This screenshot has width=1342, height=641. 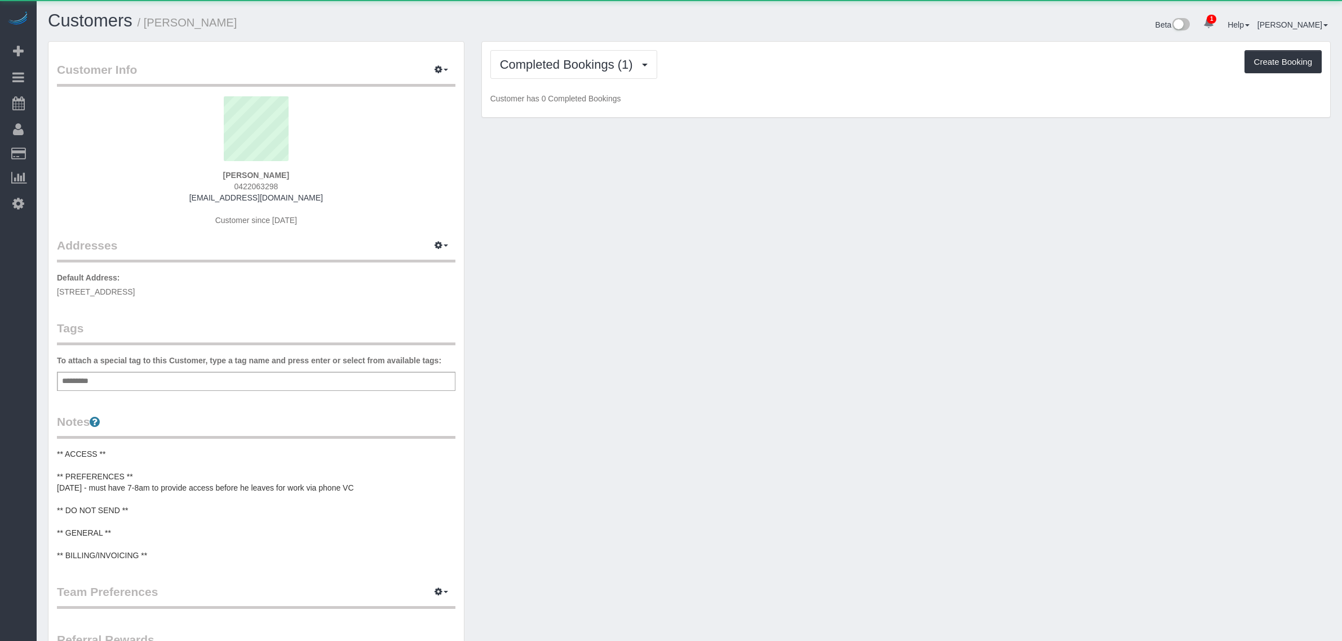 What do you see at coordinates (256, 187) in the screenshot?
I see `span: 0422063298` at bounding box center [256, 187].